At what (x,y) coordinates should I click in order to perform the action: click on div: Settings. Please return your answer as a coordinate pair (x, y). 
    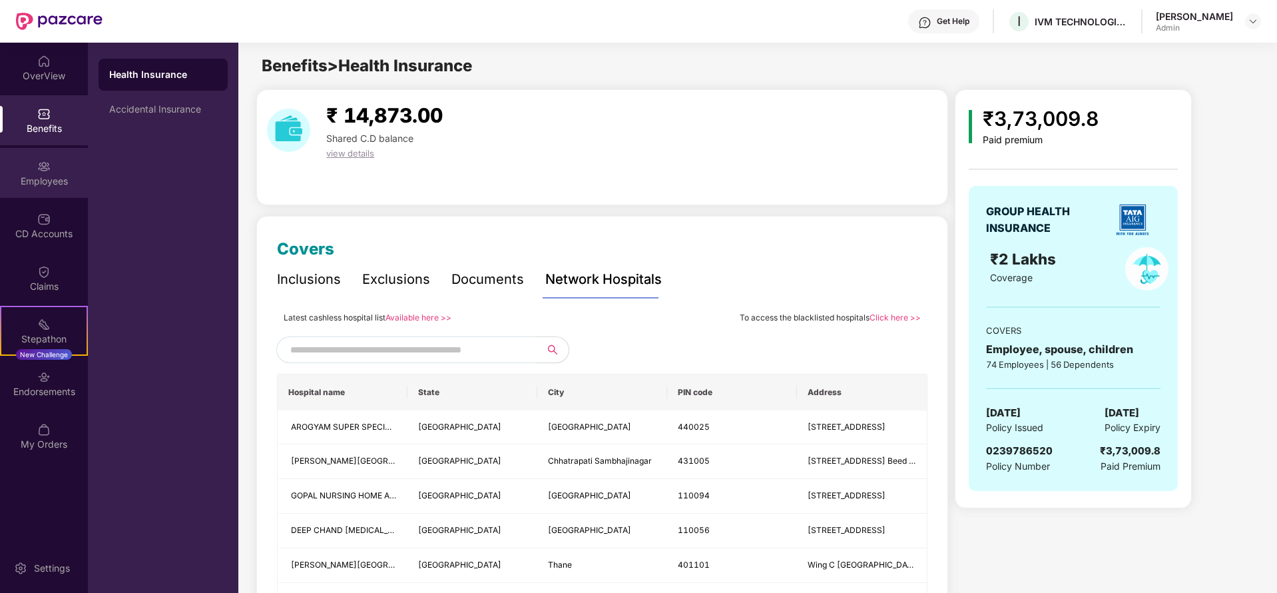
    Looking at the image, I should click on (52, 568).